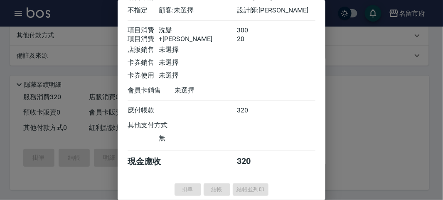  Describe the element at coordinates (253, 30) in the screenshot. I see `div: 300` at that location.